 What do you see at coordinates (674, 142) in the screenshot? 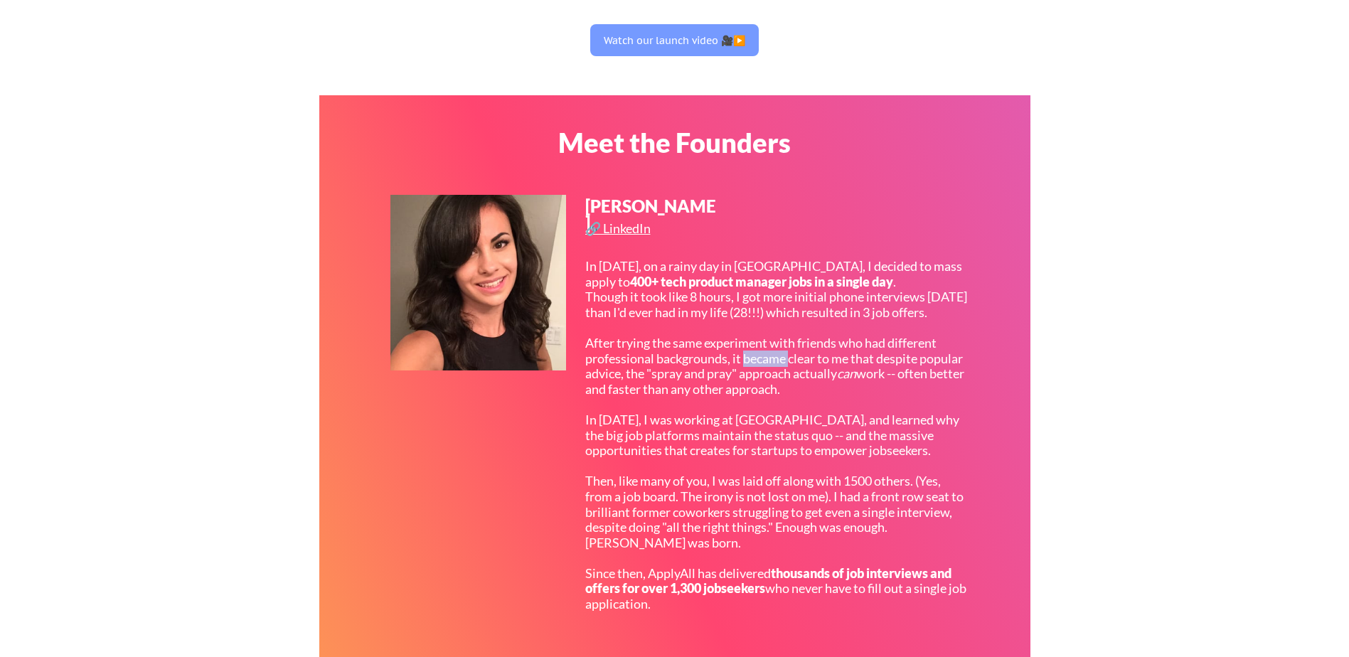
I see `div: Meet the Founders` at bounding box center [674, 142].